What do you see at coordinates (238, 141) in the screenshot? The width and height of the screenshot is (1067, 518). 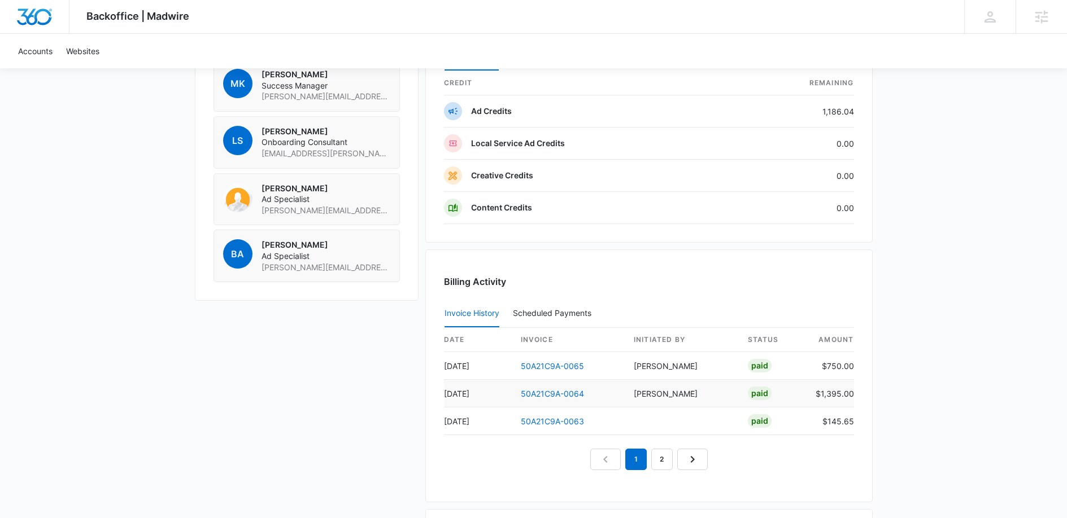 I see `span: LS` at bounding box center [238, 141].